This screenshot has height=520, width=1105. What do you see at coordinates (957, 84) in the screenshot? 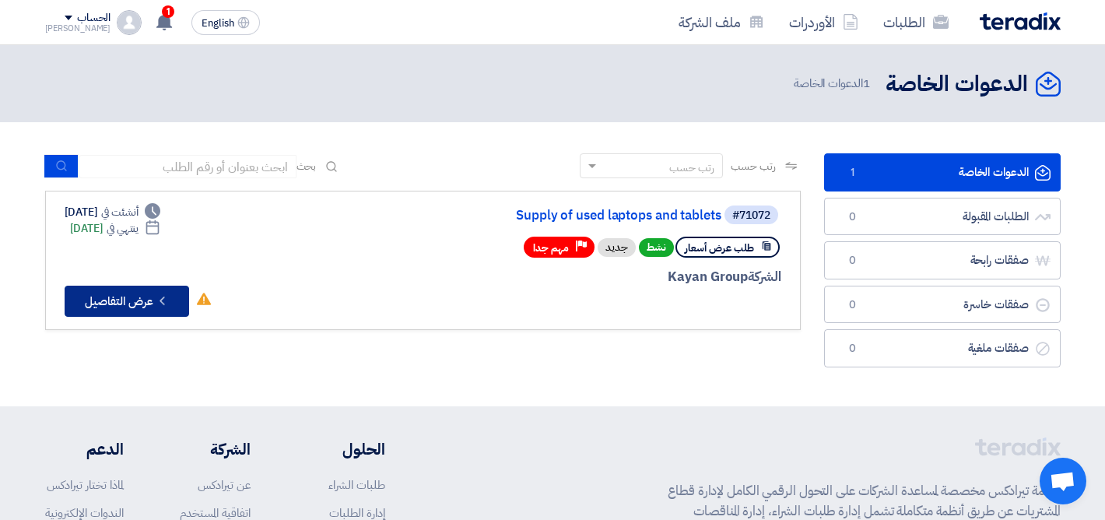
I see `h2: الدعوات الخاصة` at bounding box center [957, 84].